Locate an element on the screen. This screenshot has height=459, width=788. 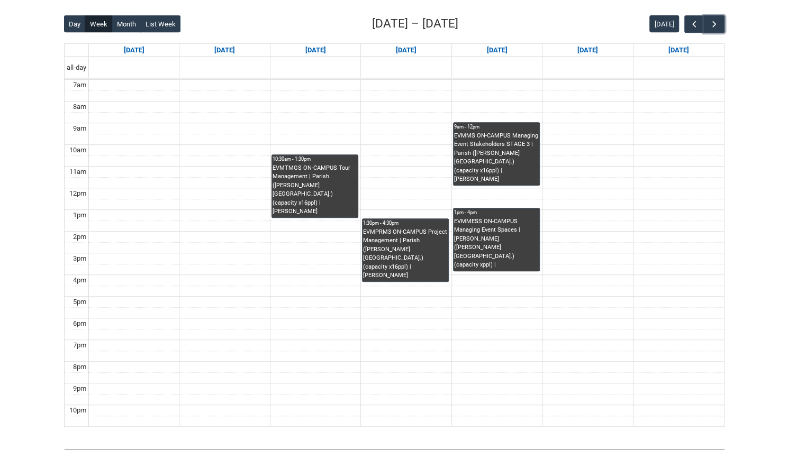
div: 1:30pm - 4:30pm is located at coordinates (405, 223).